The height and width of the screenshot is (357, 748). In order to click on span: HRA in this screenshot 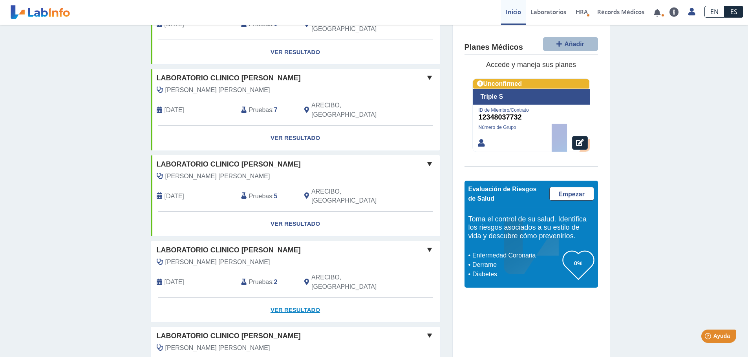, I will do `click(581, 12)`.